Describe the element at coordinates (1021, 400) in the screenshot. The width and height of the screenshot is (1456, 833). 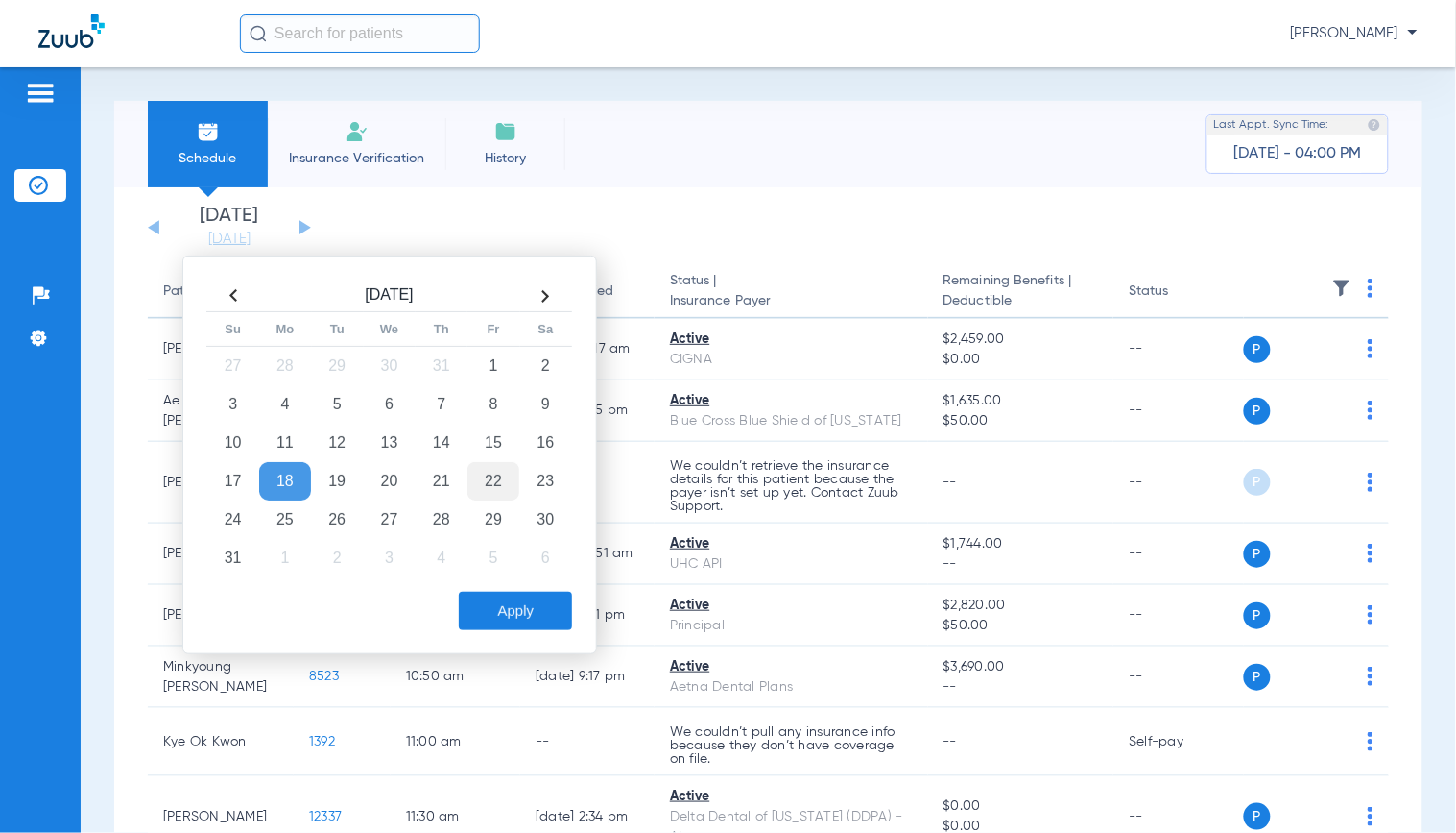
I see `span: $1,635.00` at that location.